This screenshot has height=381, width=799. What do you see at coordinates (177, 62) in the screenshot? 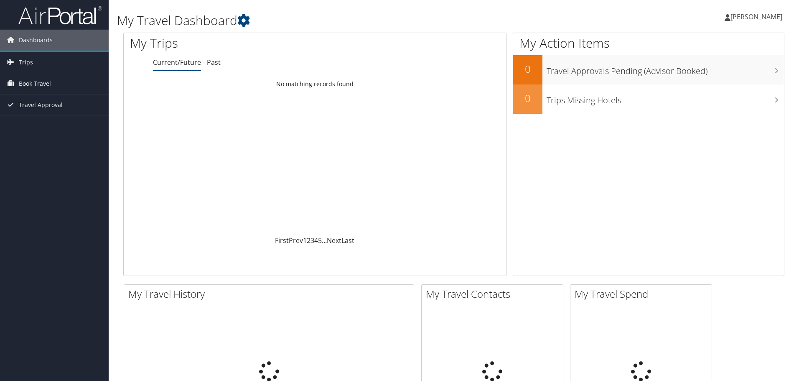
I see `a: Current/Future` at bounding box center [177, 62].